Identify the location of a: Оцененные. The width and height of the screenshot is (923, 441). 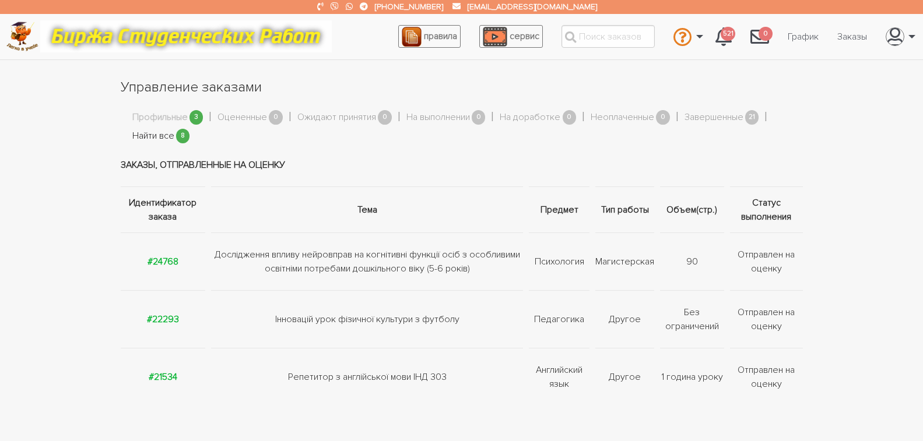
(242, 118).